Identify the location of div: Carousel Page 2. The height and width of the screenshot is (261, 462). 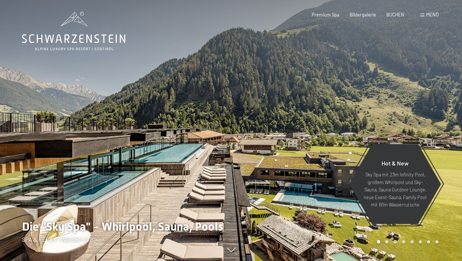
(386, 241).